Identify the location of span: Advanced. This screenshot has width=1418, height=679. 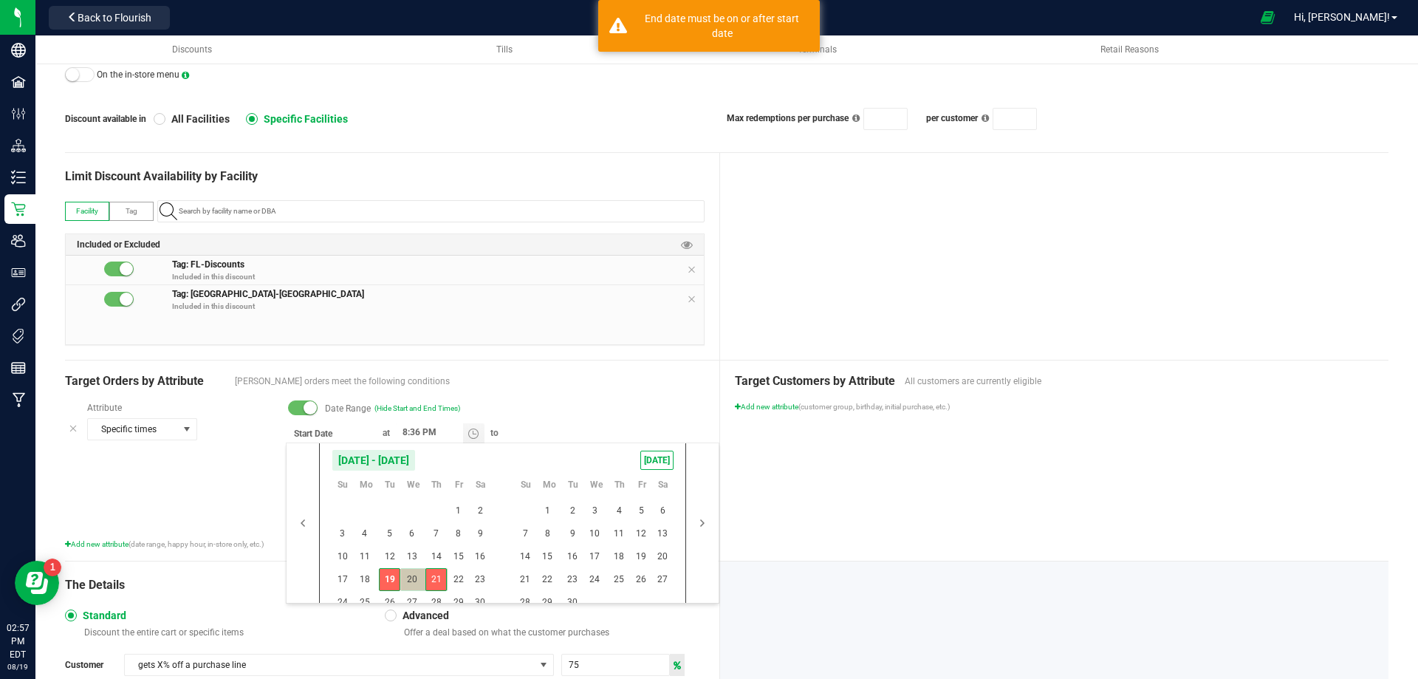
(422, 615).